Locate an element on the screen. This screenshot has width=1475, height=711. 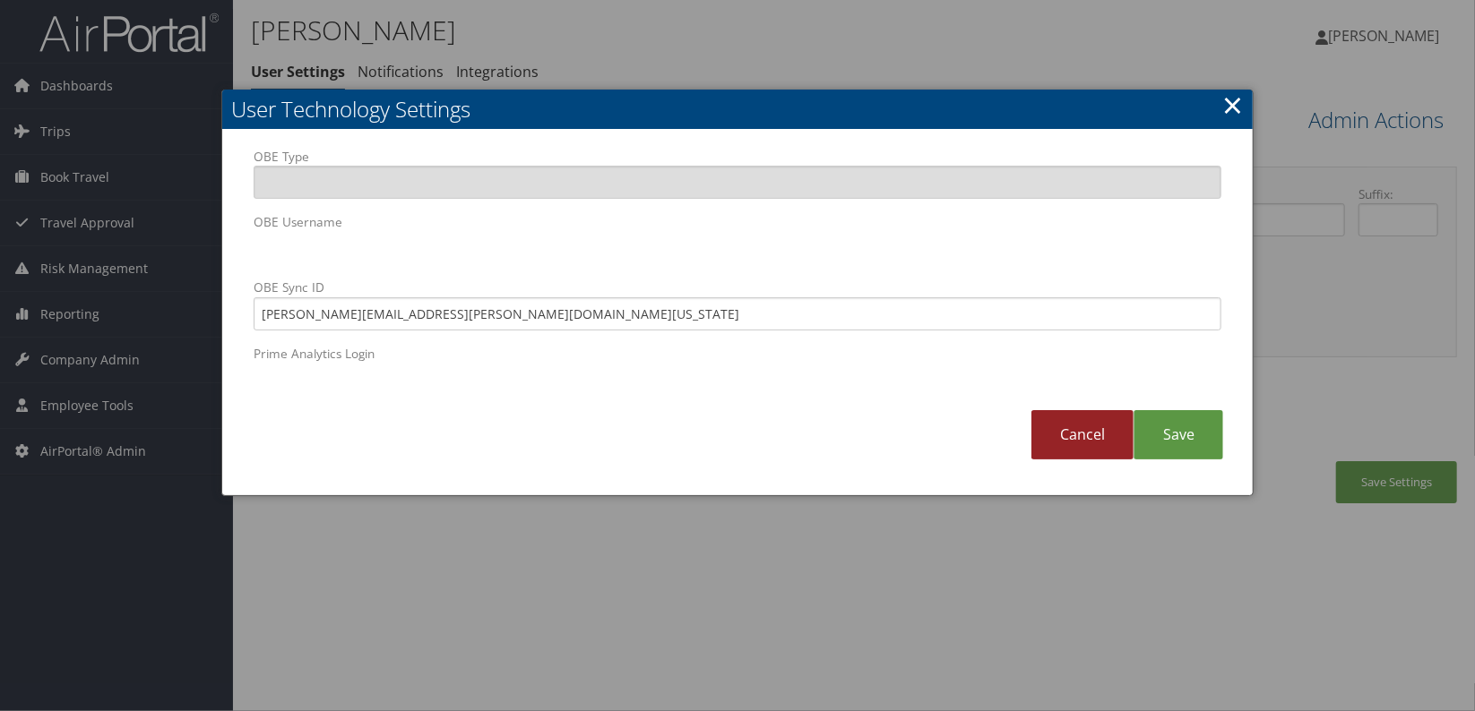
a: Save is located at coordinates (1178, 435).